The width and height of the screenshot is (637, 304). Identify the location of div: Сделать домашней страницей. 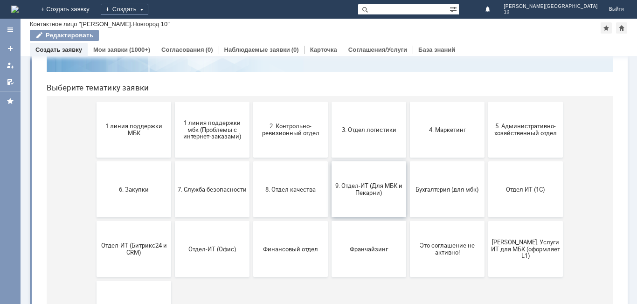
(622, 28).